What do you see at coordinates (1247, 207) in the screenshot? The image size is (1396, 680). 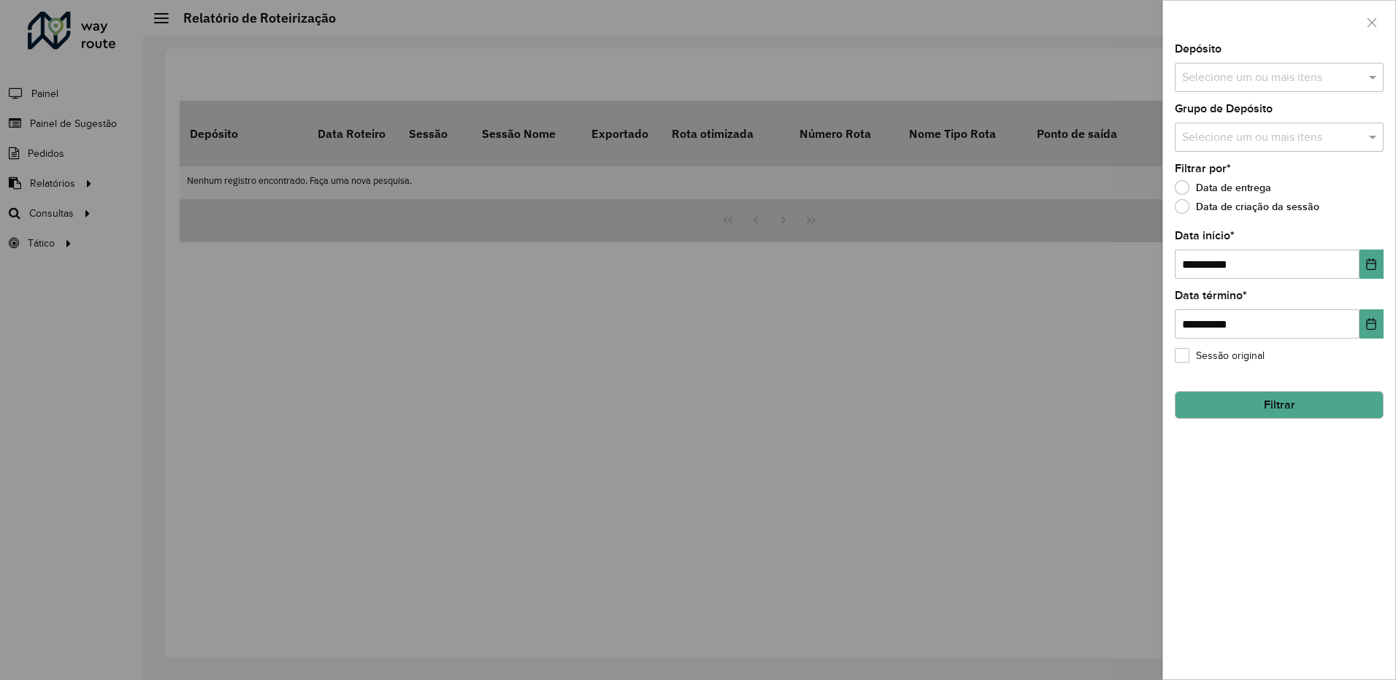 I see `label: Data de criação da sessão` at bounding box center [1247, 207].